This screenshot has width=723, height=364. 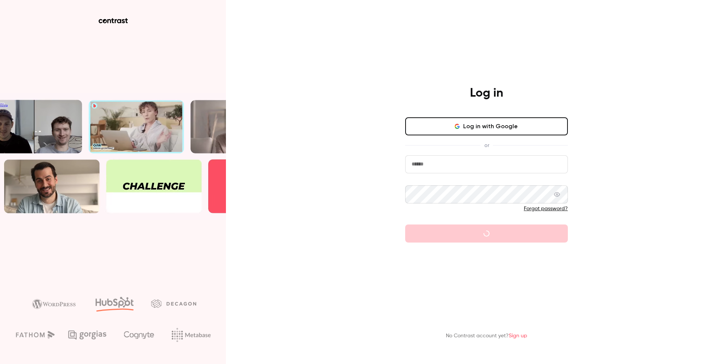 I want to click on img: decagon, so click(x=174, y=304).